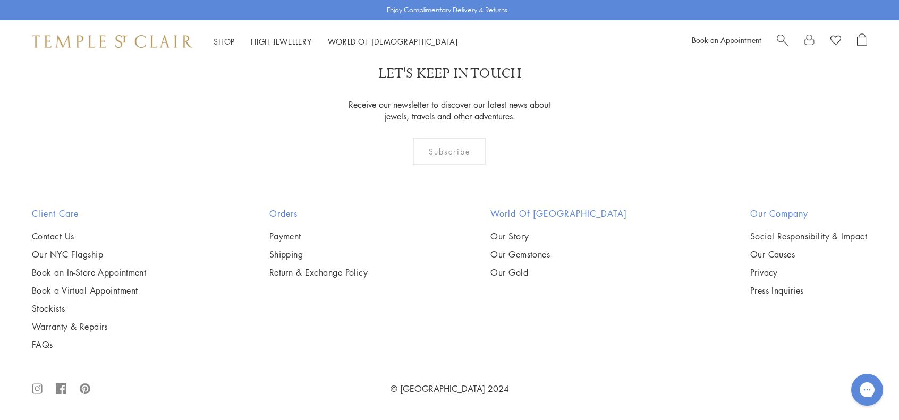  I want to click on a: Contact Us, so click(89, 236).